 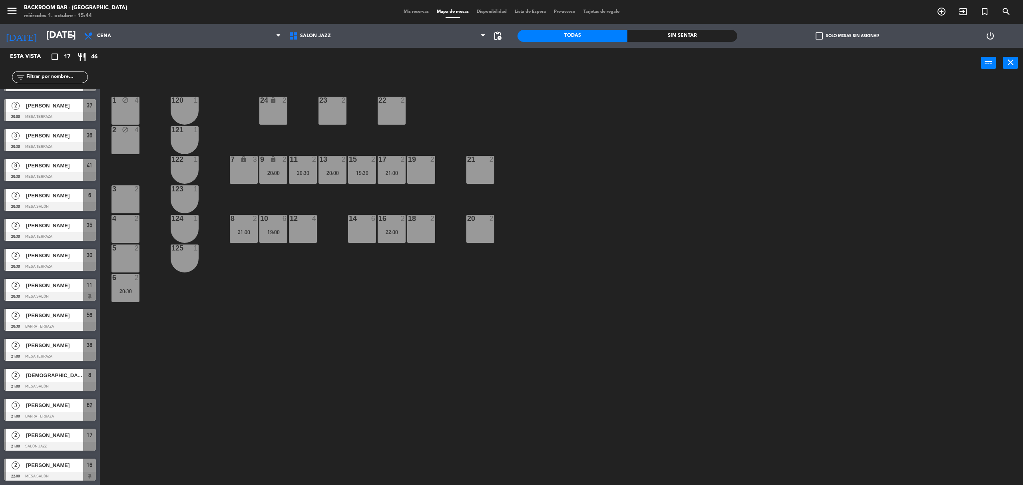 What do you see at coordinates (260, 219) in the screenshot?
I see `div: 10` at bounding box center [260, 219].